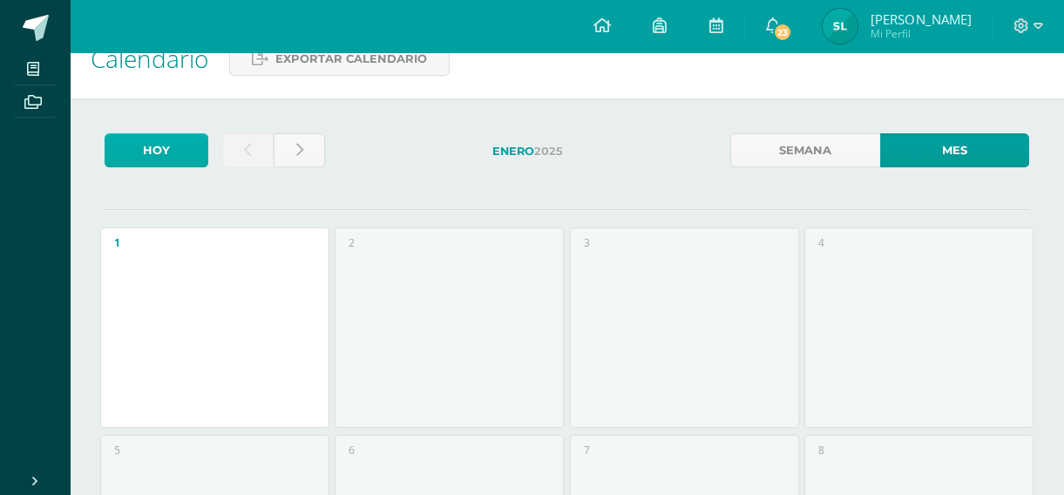  Describe the element at coordinates (821, 242) in the screenshot. I see `div: 4` at that location.